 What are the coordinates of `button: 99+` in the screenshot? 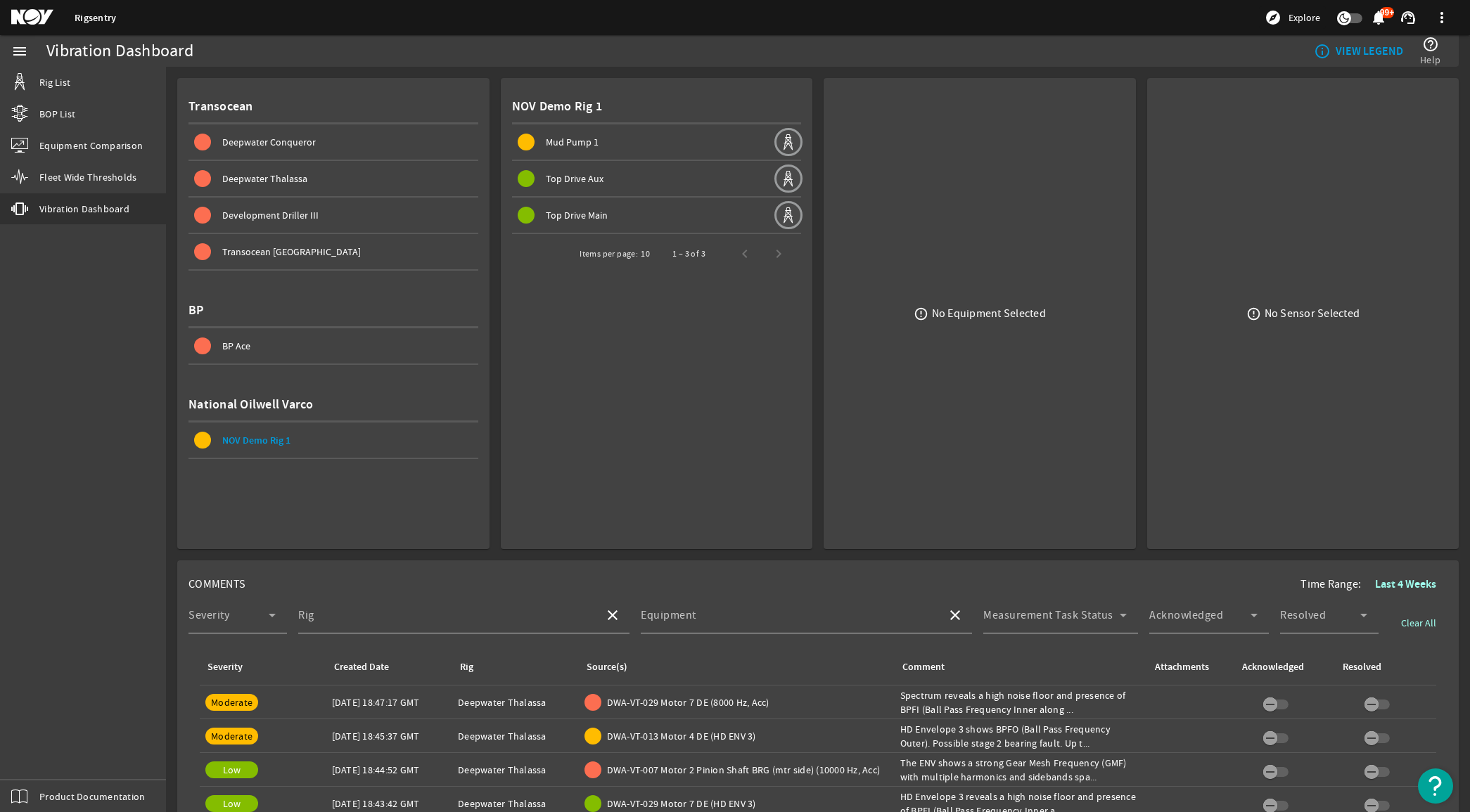 It's located at (1378, 18).